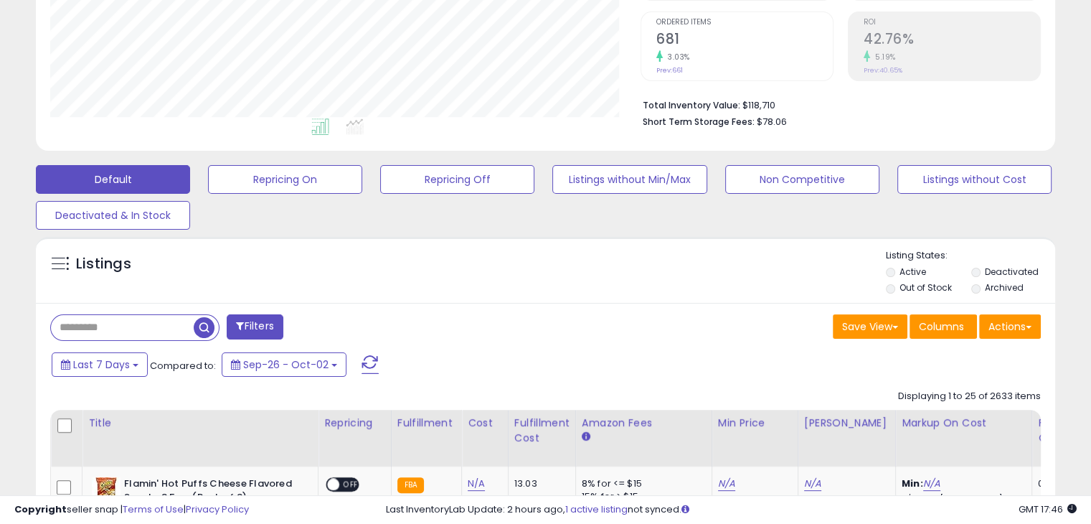  What do you see at coordinates (1047, 509) in the screenshot?
I see `span: 2025-10-10 17:46 GMT` at bounding box center [1047, 509].